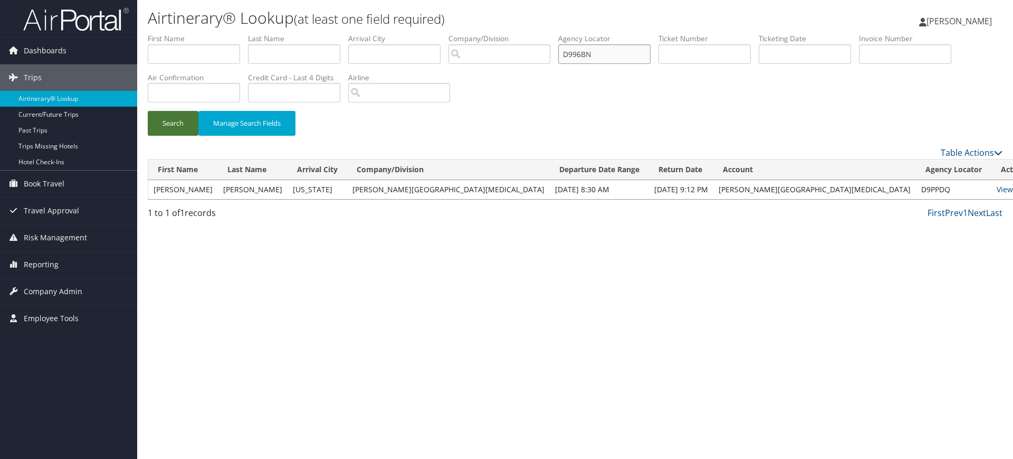  What do you see at coordinates (965, 213) in the screenshot?
I see `a: 1` at bounding box center [965, 213].